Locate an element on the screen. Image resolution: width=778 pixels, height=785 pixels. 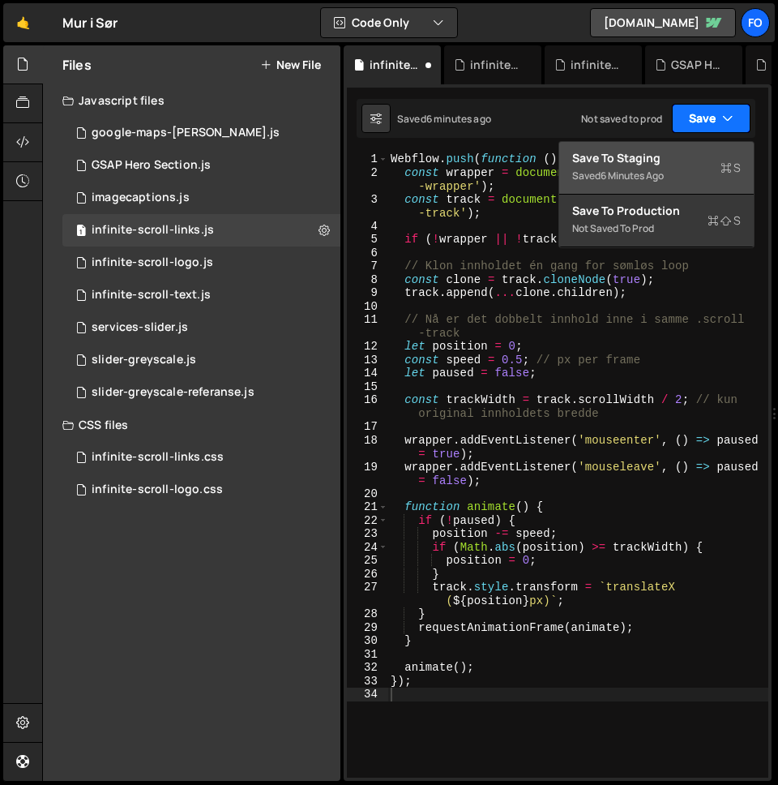
div: slider-greyscale.js is located at coordinates (143, 360).